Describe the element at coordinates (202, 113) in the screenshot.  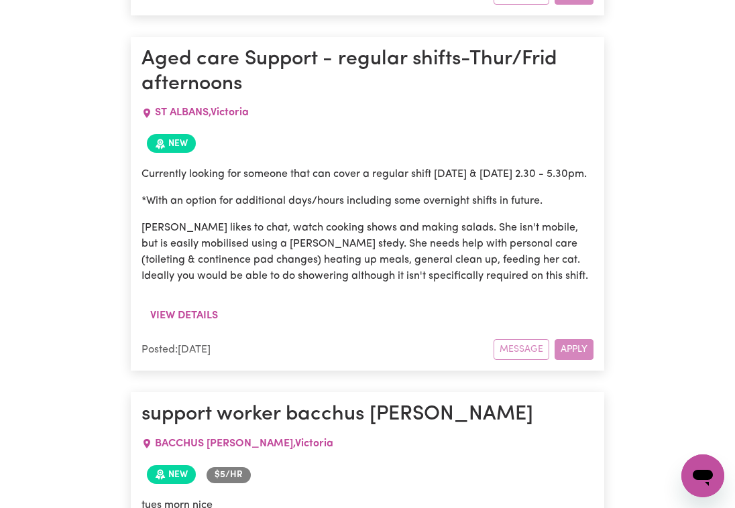
I see `span: ST ALBANS , Victoria` at that location.